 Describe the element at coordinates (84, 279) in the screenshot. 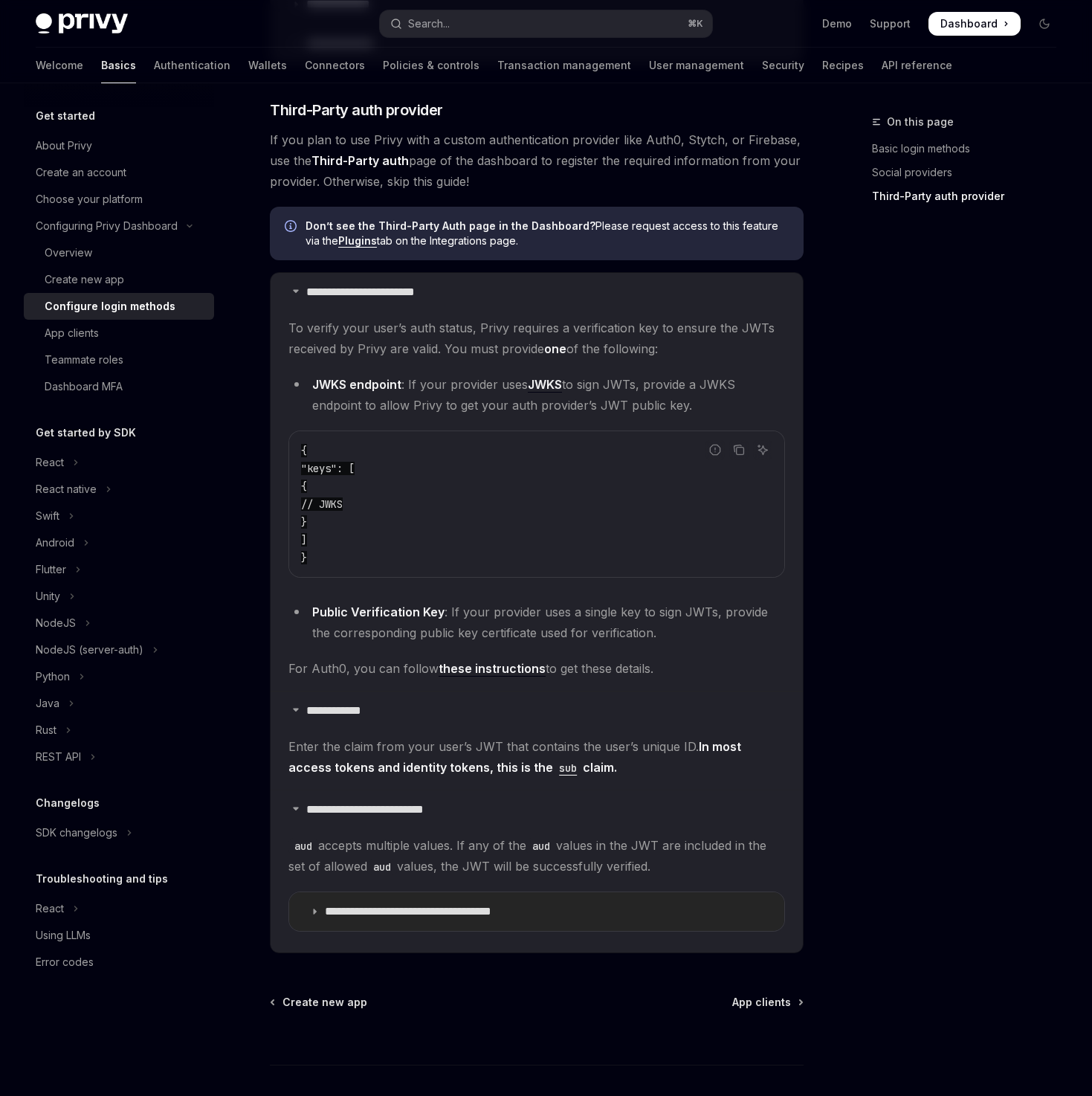

I see `div: Create new app` at that location.